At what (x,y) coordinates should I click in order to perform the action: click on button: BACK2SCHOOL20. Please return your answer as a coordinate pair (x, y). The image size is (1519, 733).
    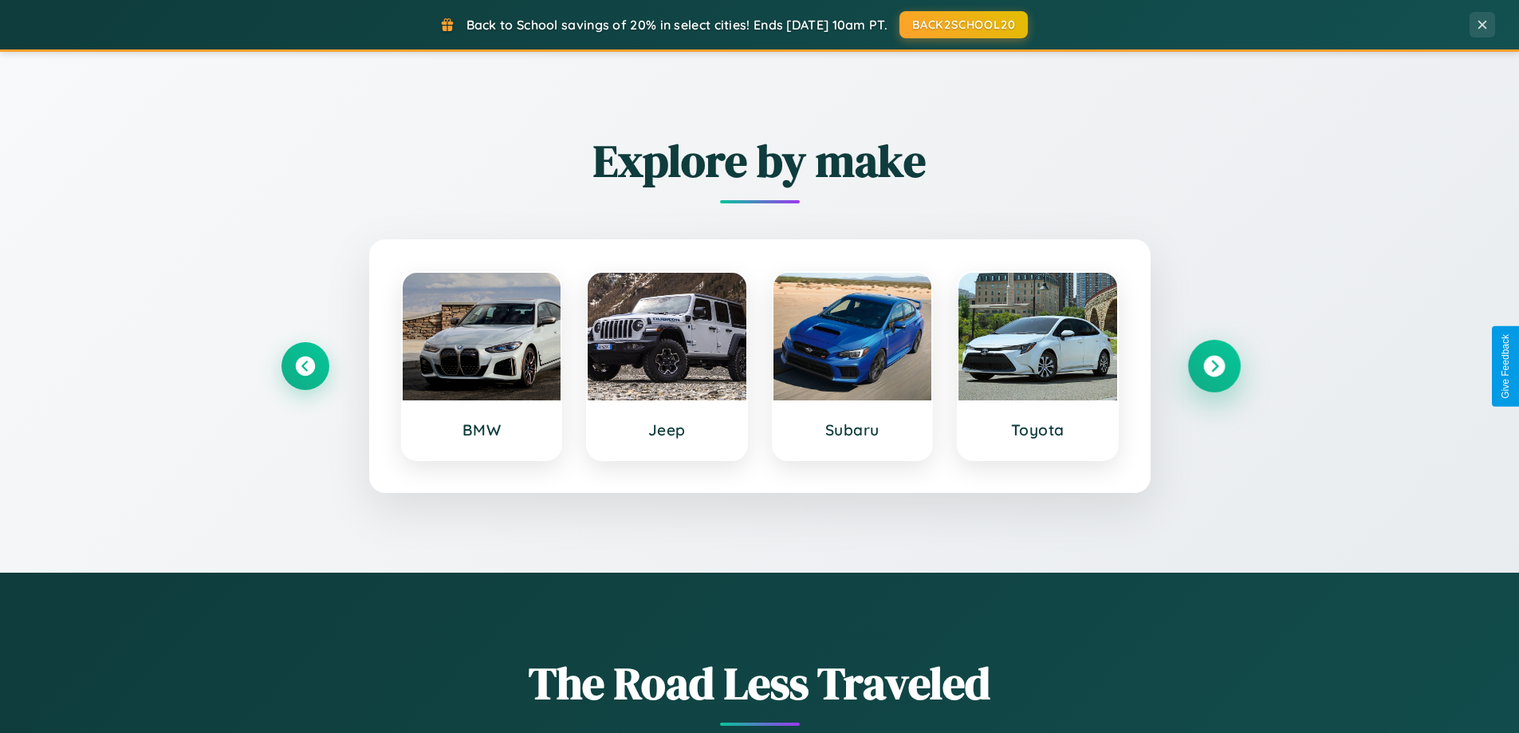
    Looking at the image, I should click on (963, 25).